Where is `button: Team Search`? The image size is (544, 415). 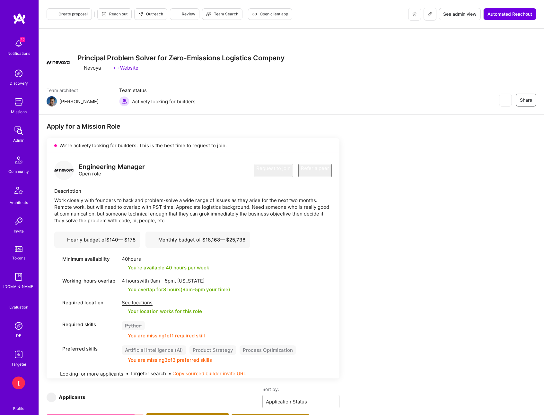
button: Team Search is located at coordinates (222, 14).